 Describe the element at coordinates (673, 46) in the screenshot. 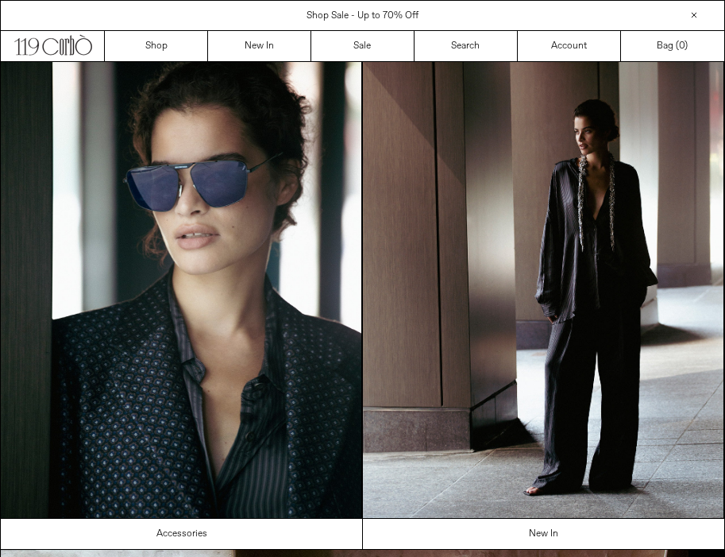

I see `a: Bag ()` at that location.